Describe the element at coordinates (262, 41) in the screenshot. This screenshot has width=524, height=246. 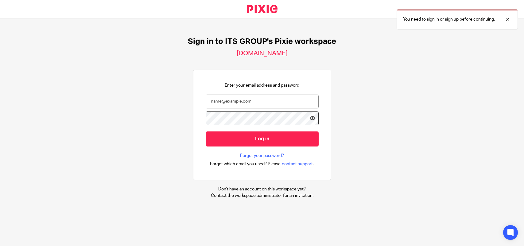
I see `h1: Sign in to ITS GROUP's Pixie workspace` at that location.